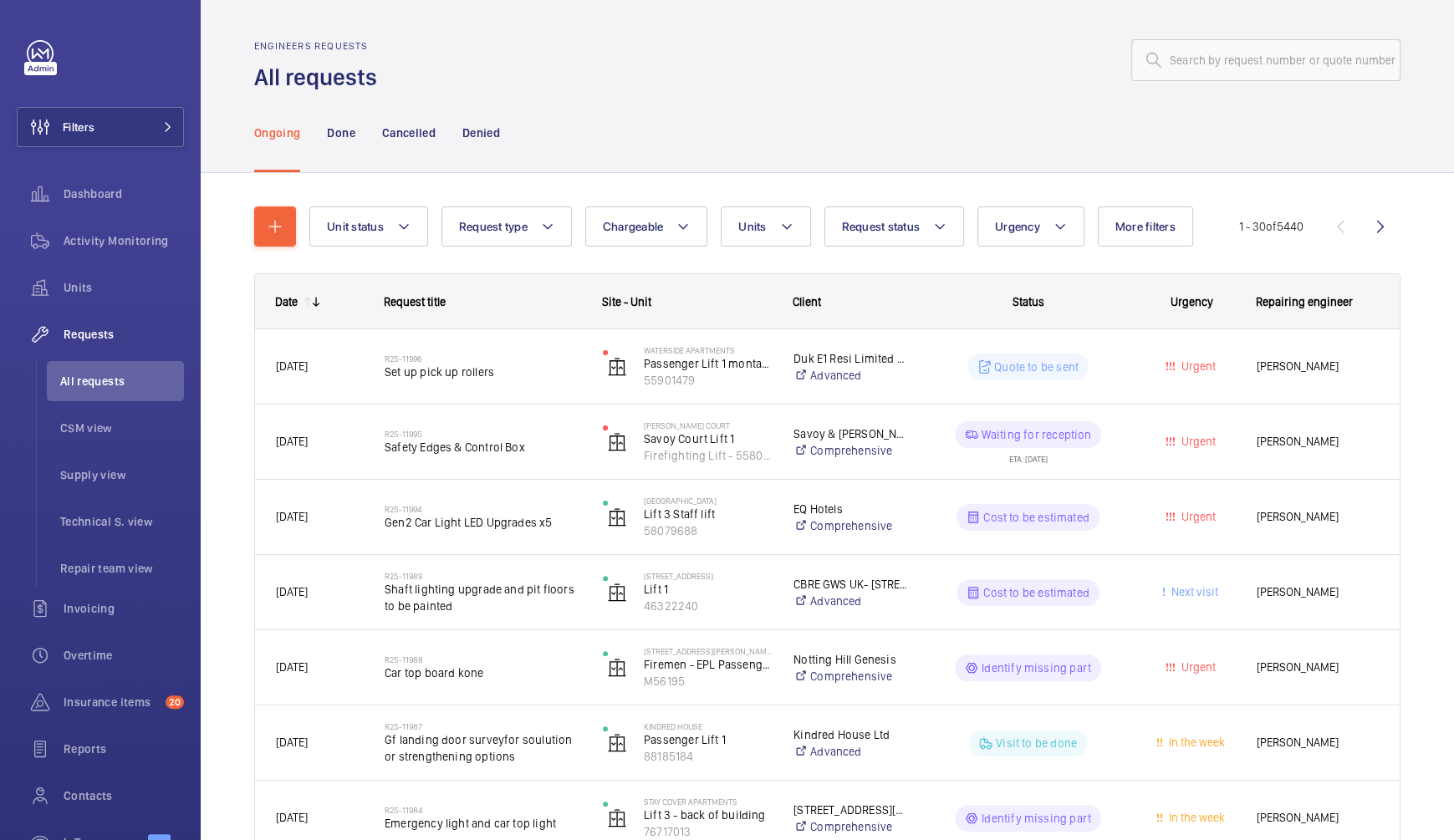  Describe the element at coordinates (1193, 592) in the screenshot. I see `span: Next visit` at that location.